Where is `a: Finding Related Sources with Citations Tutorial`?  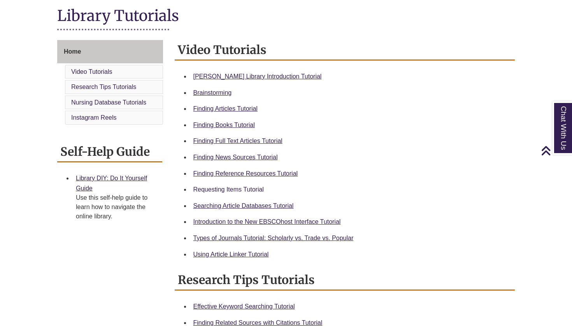
a: Finding Related Sources with Citations Tutorial is located at coordinates (258, 323).